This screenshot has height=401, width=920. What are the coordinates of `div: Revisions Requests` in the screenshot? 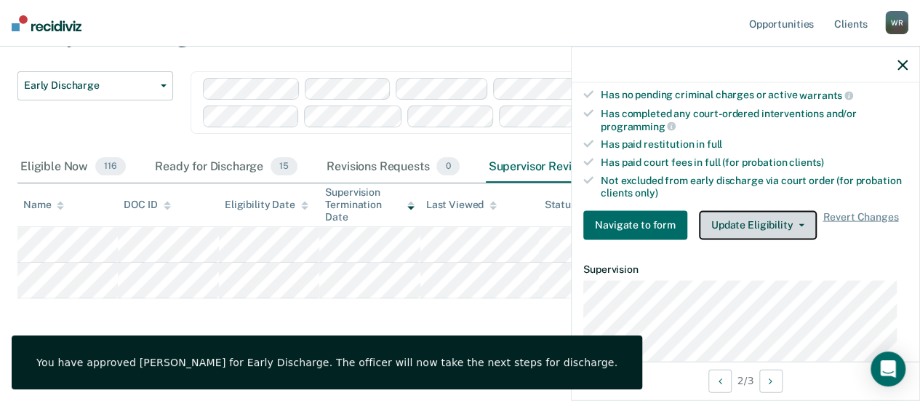 It's located at (393, 167).